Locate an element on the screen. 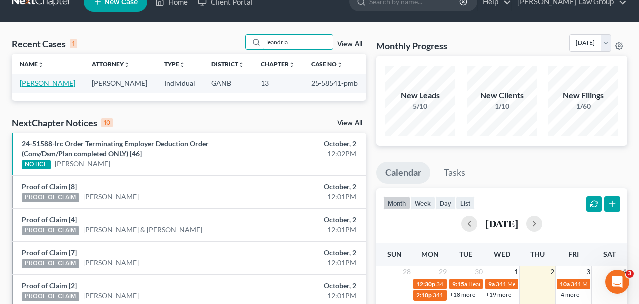  span: 9a is located at coordinates (491, 284).